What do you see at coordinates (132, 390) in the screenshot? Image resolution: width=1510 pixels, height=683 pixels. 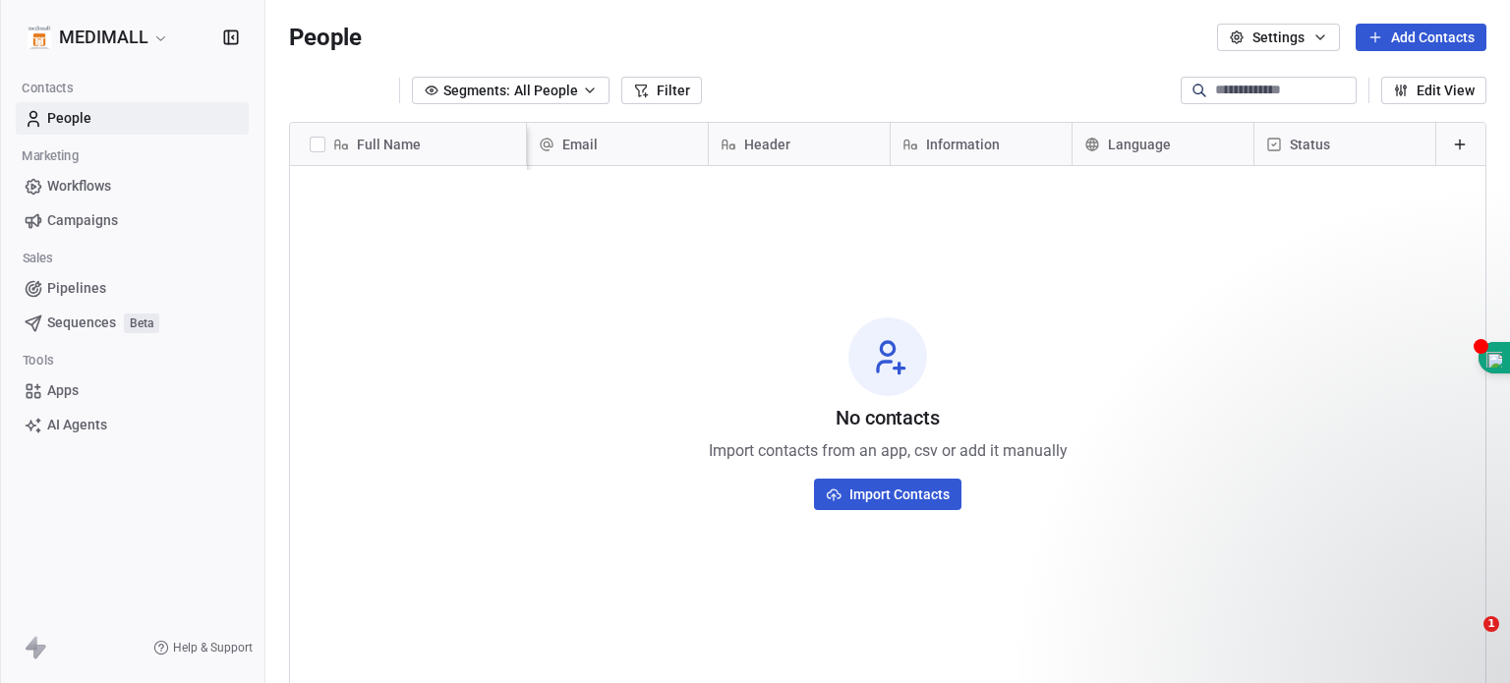 I see `a: Apps` at bounding box center [132, 390].